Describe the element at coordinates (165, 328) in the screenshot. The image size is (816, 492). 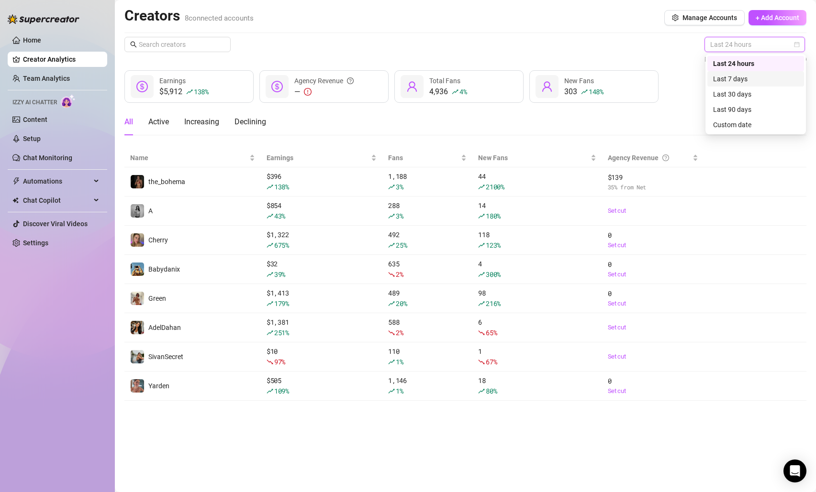
I see `span: AdelDahan` at that location.